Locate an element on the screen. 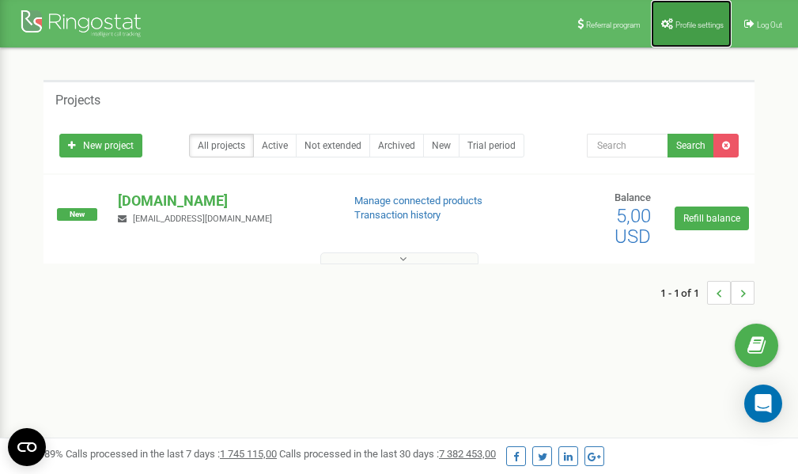 The image size is (798, 474). a: Transaction history is located at coordinates (397, 214).